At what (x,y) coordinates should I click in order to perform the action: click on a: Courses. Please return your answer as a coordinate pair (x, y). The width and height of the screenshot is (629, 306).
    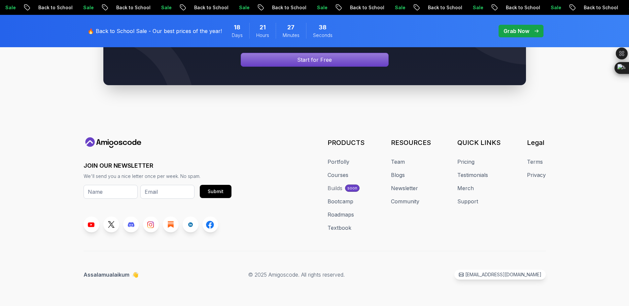
    Looking at the image, I should click on (338, 175).